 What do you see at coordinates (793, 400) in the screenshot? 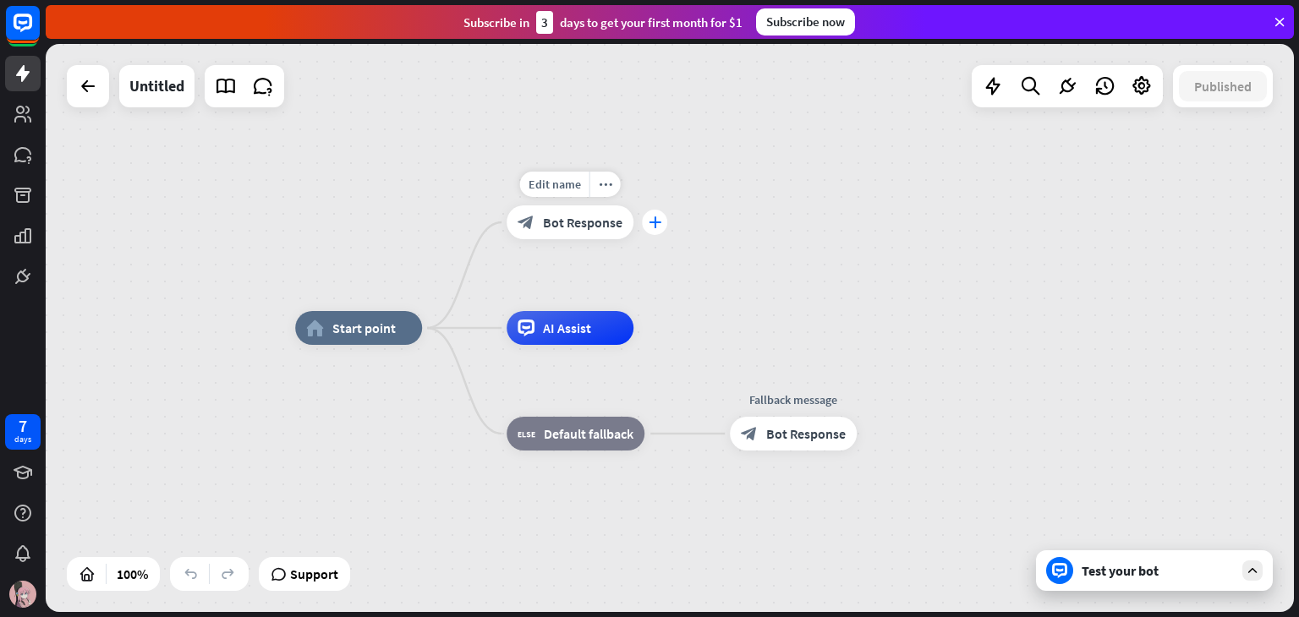
I see `div: Fallback message` at bounding box center [793, 400].